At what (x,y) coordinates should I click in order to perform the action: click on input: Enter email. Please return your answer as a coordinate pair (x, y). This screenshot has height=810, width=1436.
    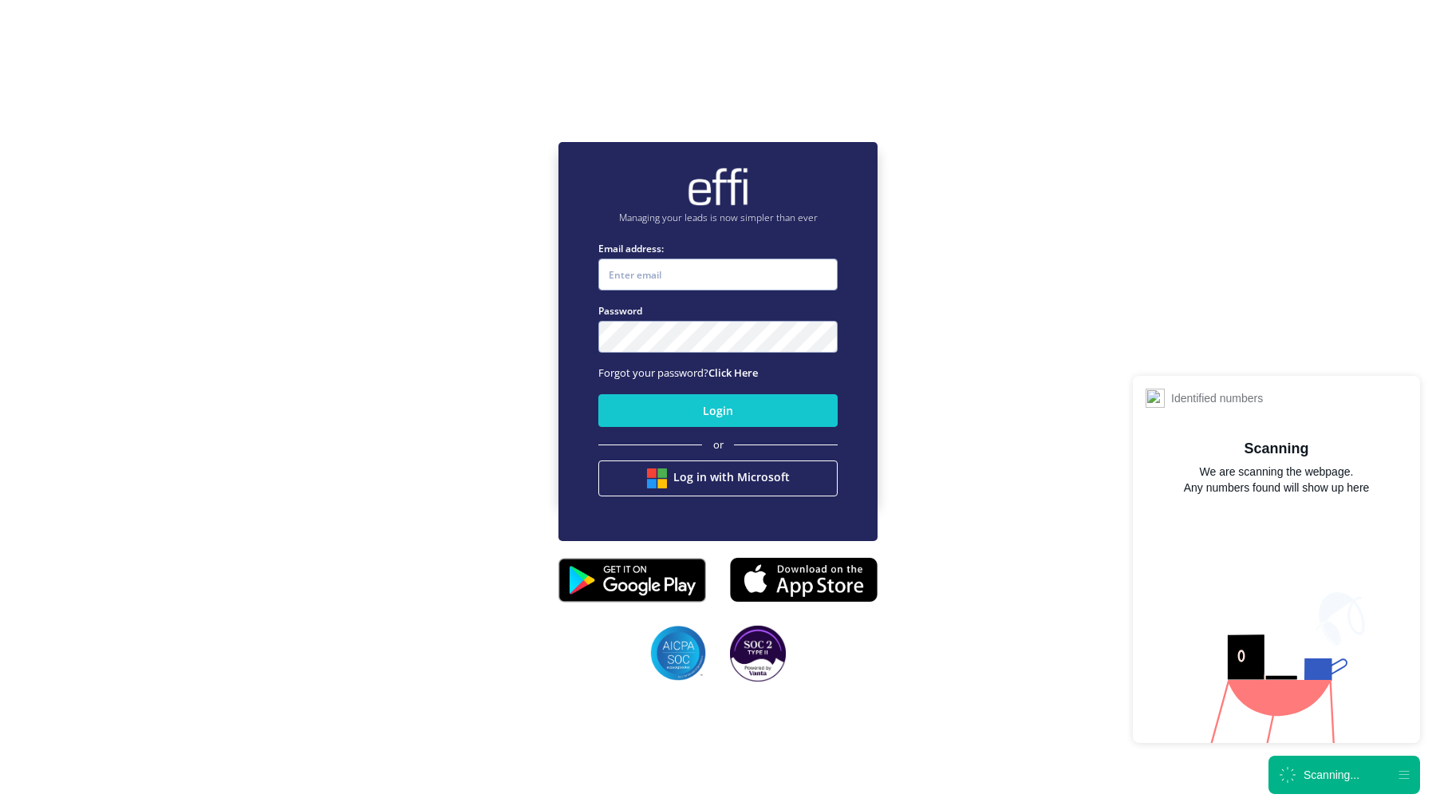
    Looking at the image, I should click on (718, 274).